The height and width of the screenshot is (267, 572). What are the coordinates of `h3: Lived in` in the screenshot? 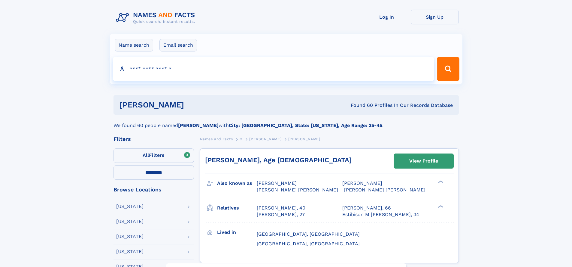 It's located at (237, 232).